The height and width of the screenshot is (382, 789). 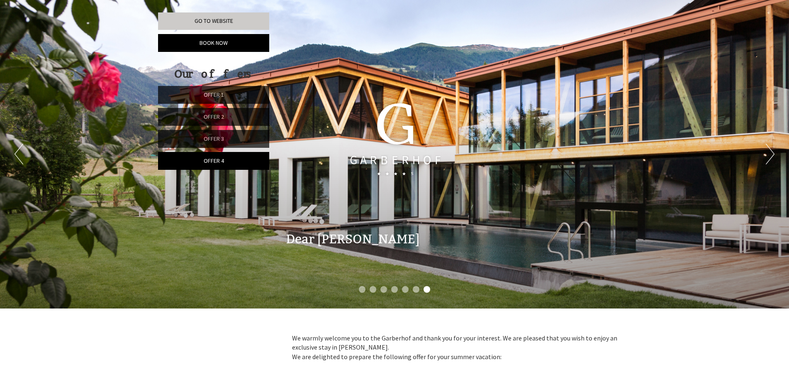 I want to click on span: Offer 4, so click(x=214, y=161).